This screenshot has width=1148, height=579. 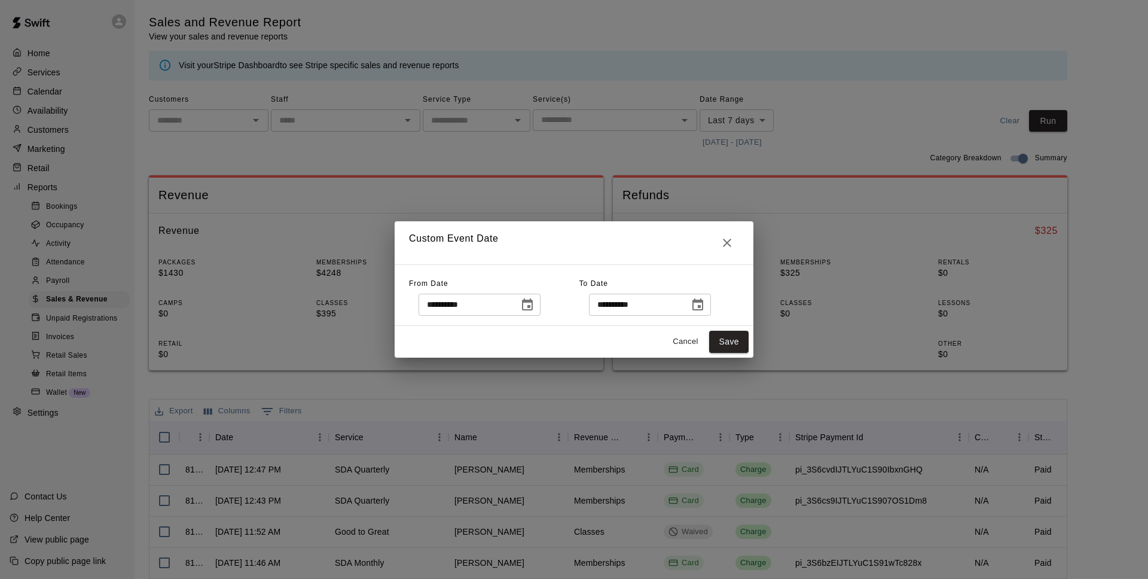 I want to click on button: Save, so click(x=729, y=341).